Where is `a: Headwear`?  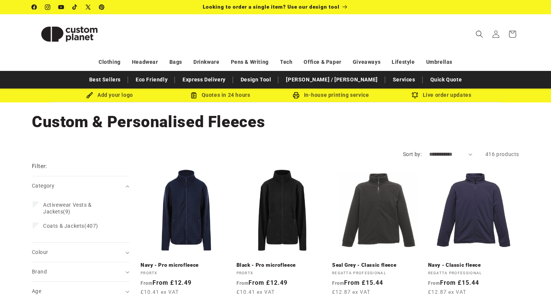 a: Headwear is located at coordinates (145, 62).